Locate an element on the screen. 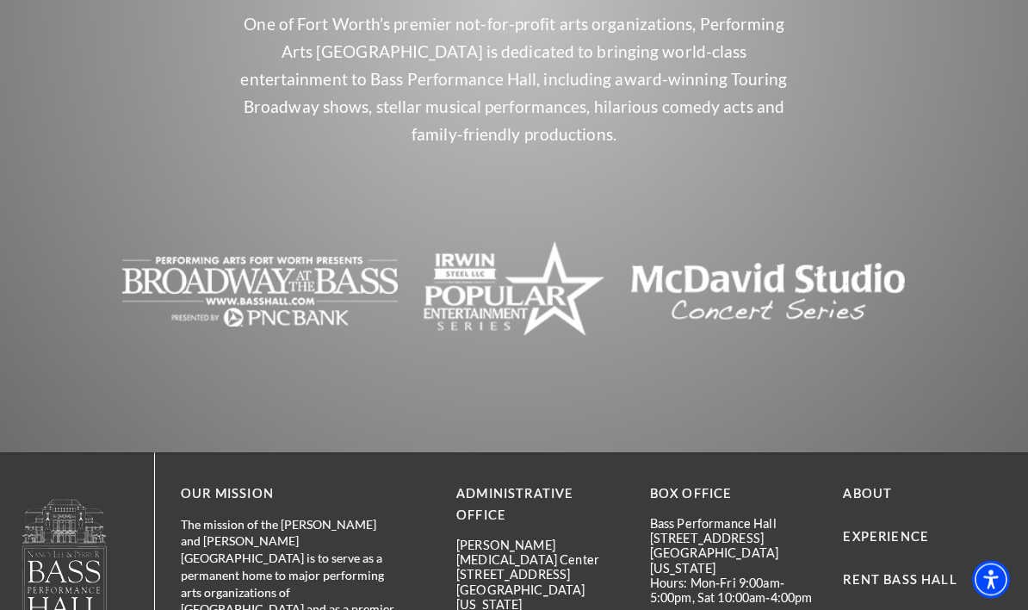  div: Accessibility Menu is located at coordinates (991, 580).